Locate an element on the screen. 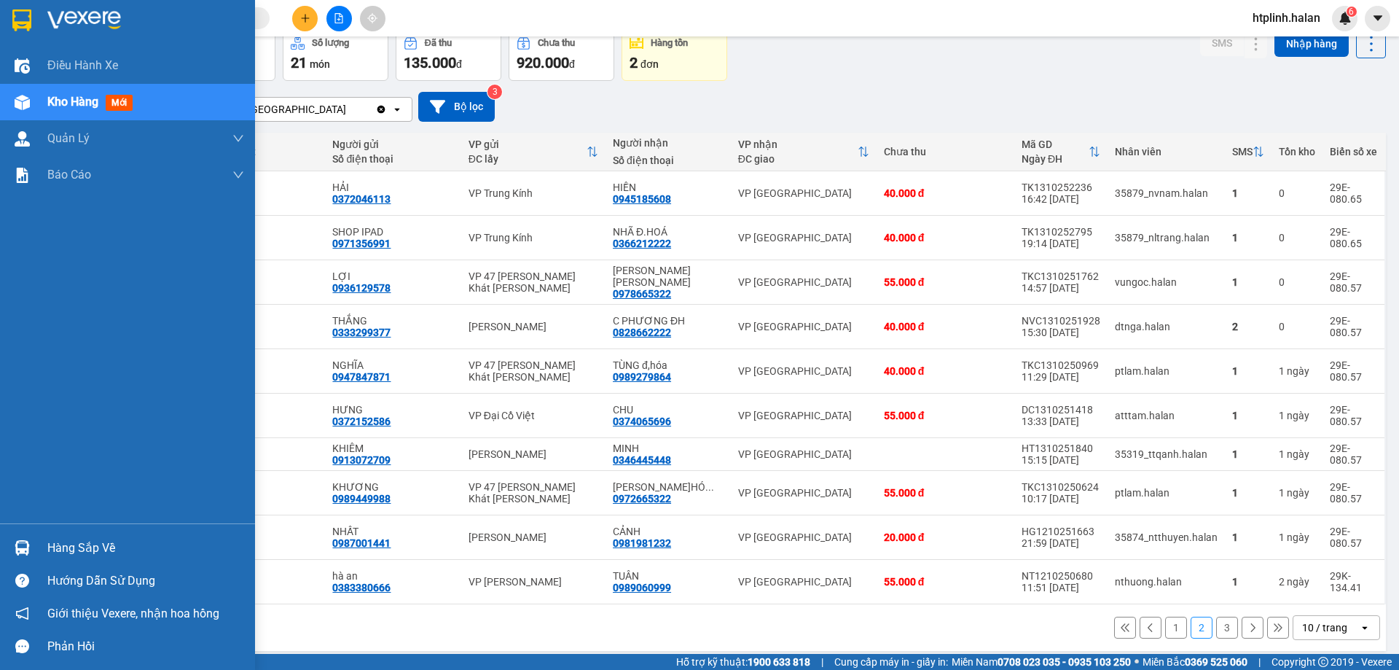  sup: 6 is located at coordinates (1352, 12).